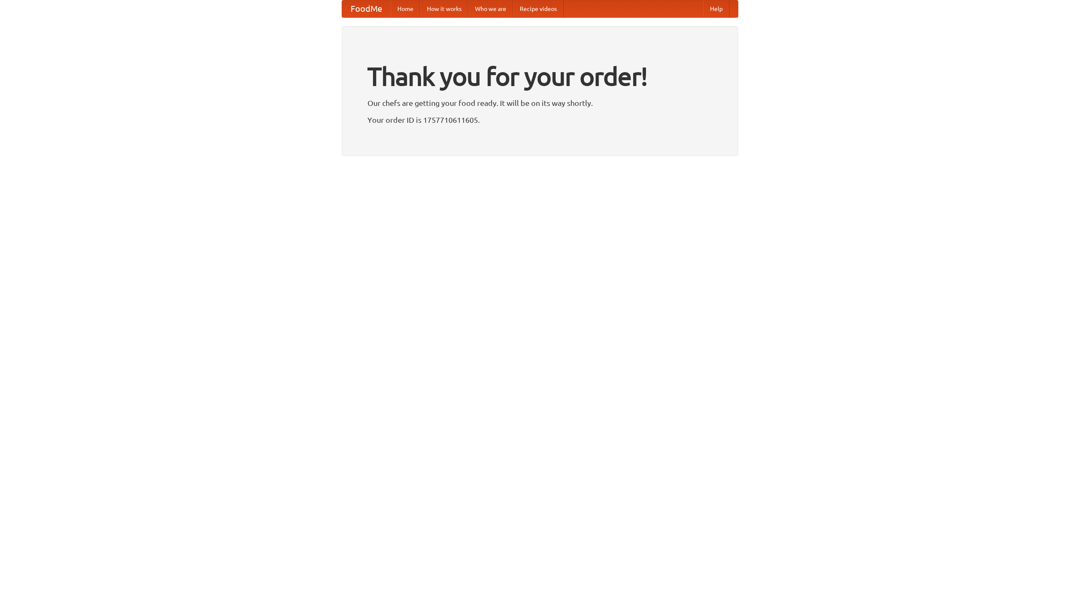 The image size is (1080, 597). What do you see at coordinates (540, 120) in the screenshot?
I see `p: Your order ID is 1757710611605.` at bounding box center [540, 120].